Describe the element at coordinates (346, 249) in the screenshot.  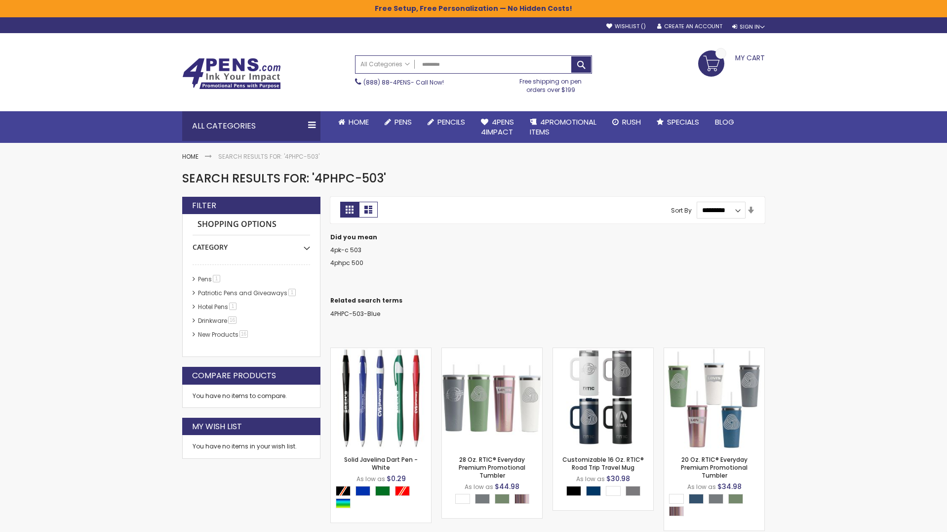
I see `a: 4pk-c 503` at that location.